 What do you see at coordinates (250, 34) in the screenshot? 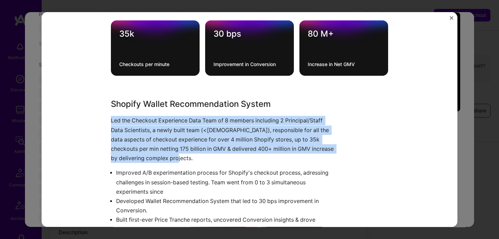
I see `div: 30 bps` at bounding box center [250, 34].